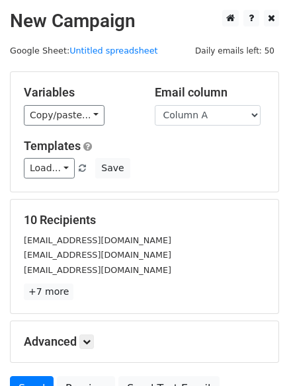  What do you see at coordinates (144, 21) in the screenshot?
I see `h2: New Campaign` at bounding box center [144, 21].